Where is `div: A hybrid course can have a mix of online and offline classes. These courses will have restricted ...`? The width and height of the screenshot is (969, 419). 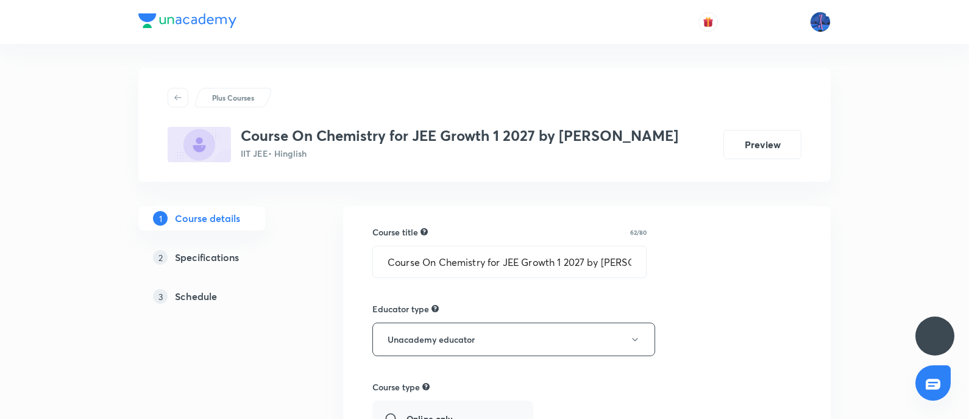 div: A hybrid course can have a mix of online and offline classes. These courses will have restricted ... is located at coordinates (426, 386).